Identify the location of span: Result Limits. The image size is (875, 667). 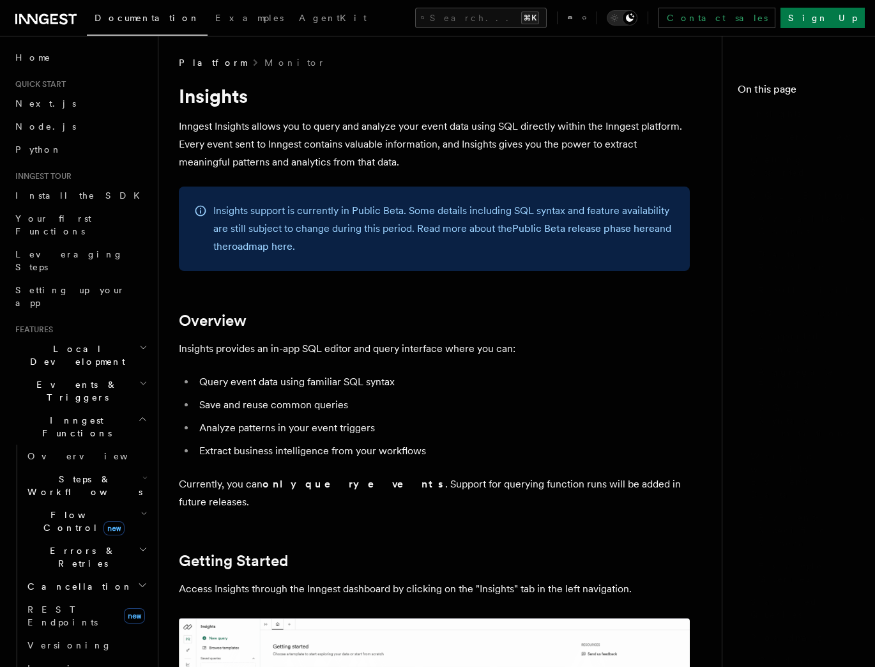
(805, 290).